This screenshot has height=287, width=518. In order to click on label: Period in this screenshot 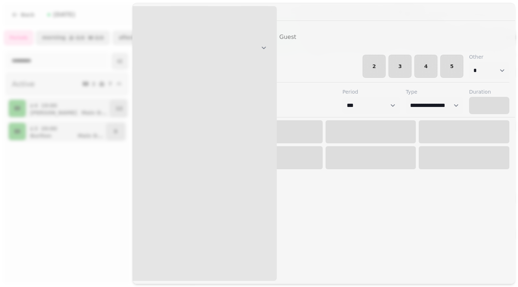, I will do `click(371, 92)`.